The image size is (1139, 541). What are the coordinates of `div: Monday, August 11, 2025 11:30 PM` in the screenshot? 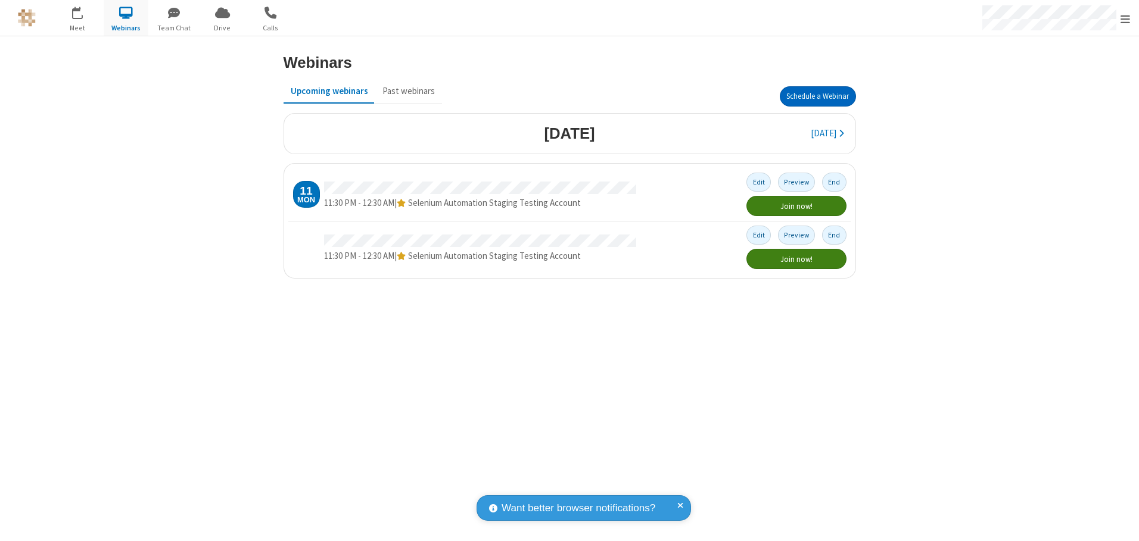 It's located at (306, 194).